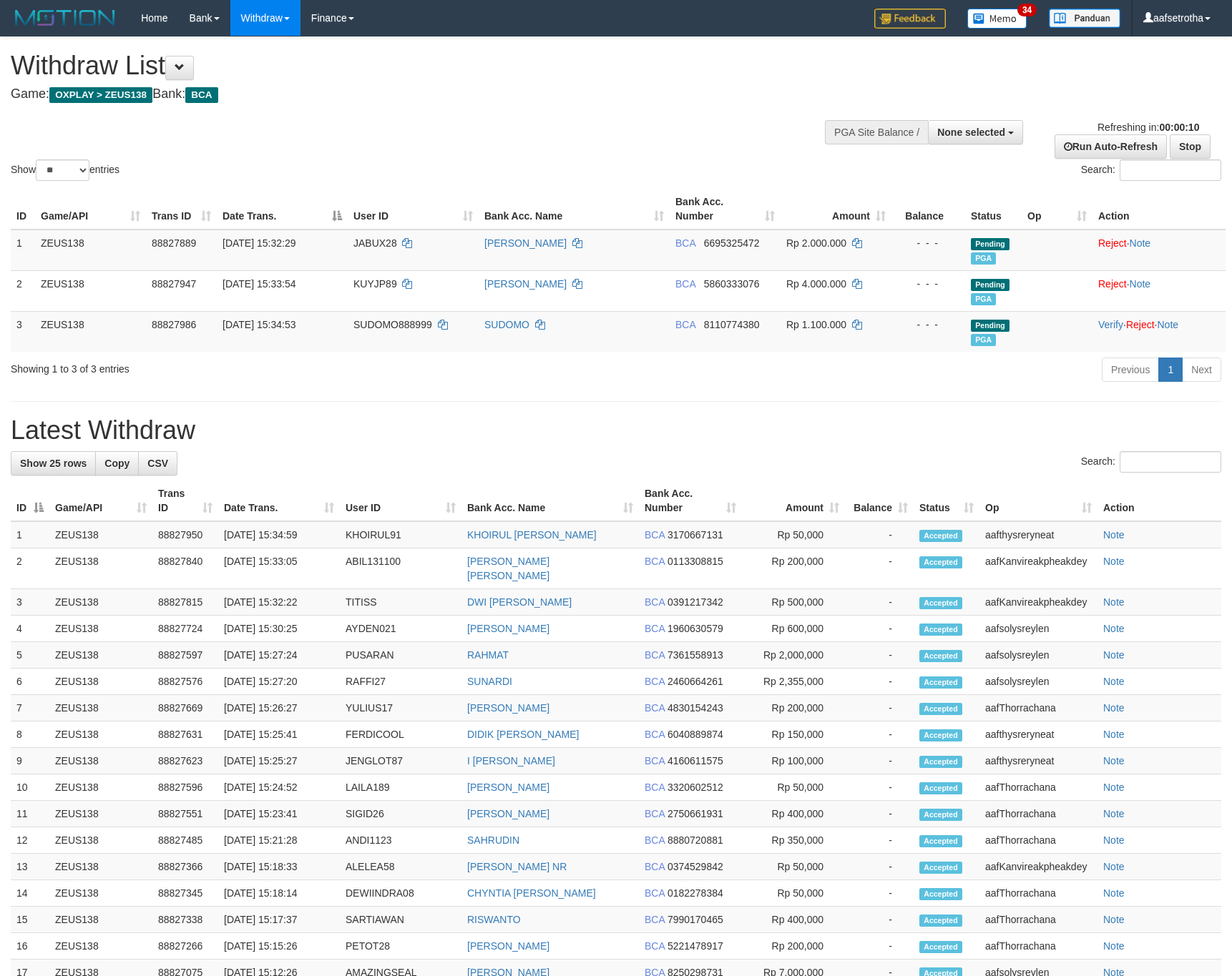  What do you see at coordinates (30, 761) in the screenshot?
I see `td: 9` at bounding box center [30, 761].